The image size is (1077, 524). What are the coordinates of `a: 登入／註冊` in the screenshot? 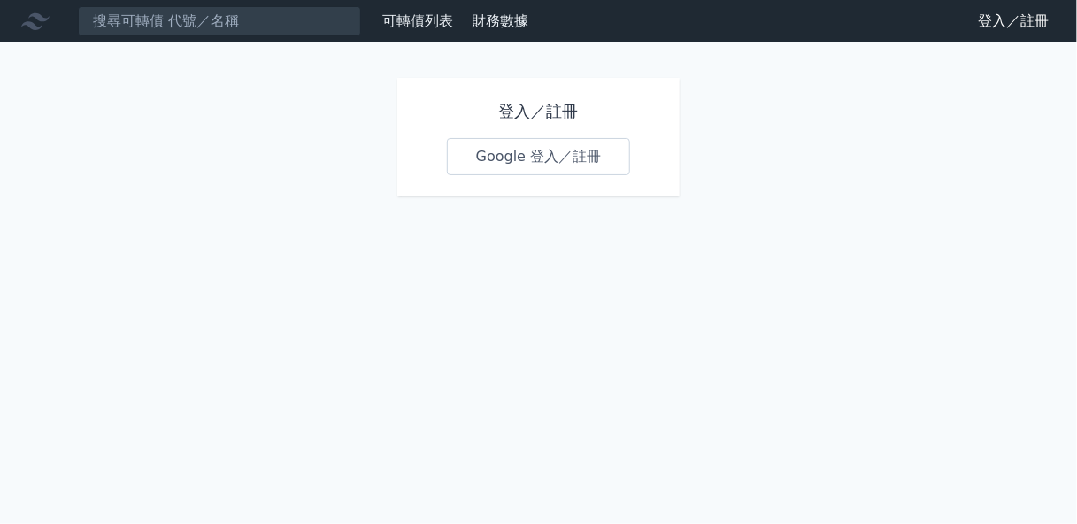 It's located at (1014, 21).